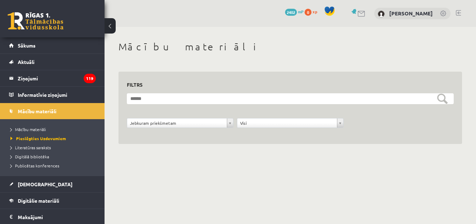  What do you see at coordinates (294, 12) in the screenshot?
I see `a: 2402 mP` at bounding box center [294, 12].